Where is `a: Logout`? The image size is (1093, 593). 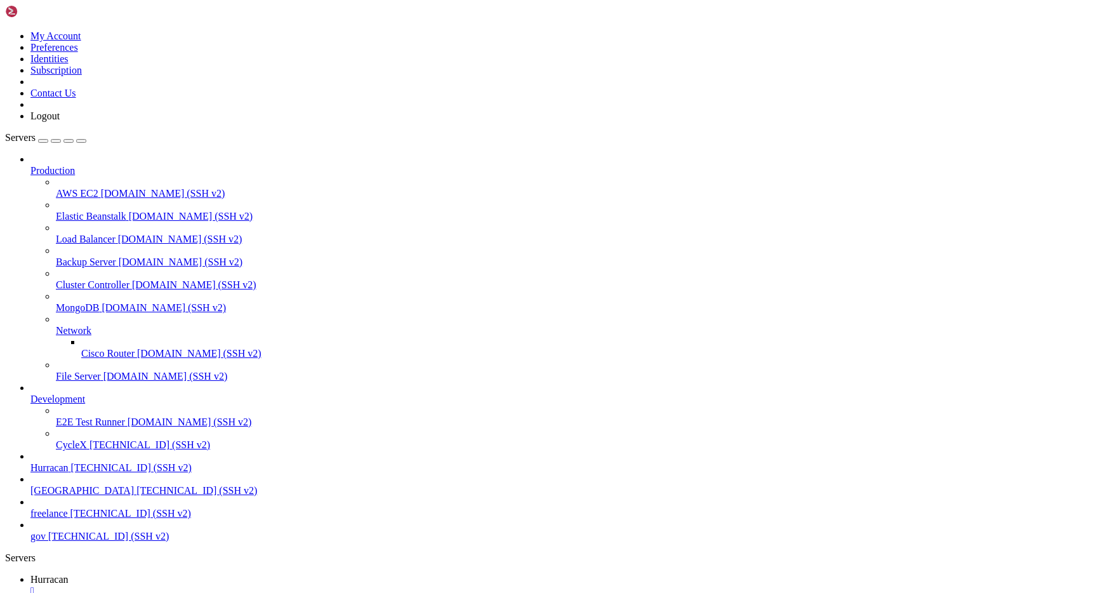 a: Logout is located at coordinates (45, 116).